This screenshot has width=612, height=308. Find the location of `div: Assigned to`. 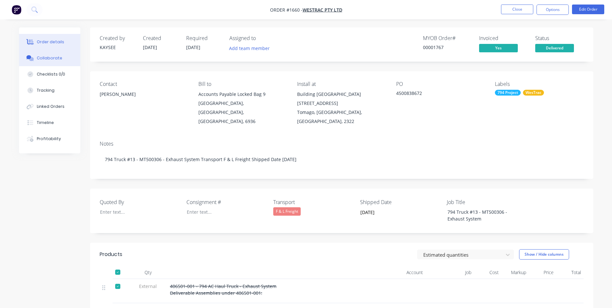

div: Assigned to is located at coordinates (262, 38).